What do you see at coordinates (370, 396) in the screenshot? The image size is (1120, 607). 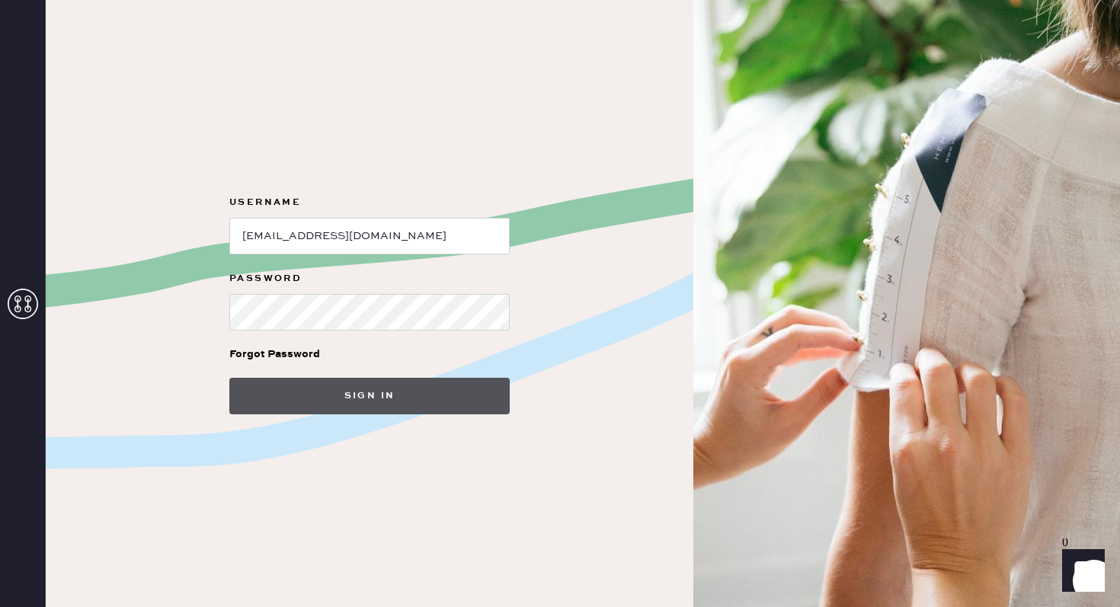 I see `button: Sign in` at bounding box center [370, 396].